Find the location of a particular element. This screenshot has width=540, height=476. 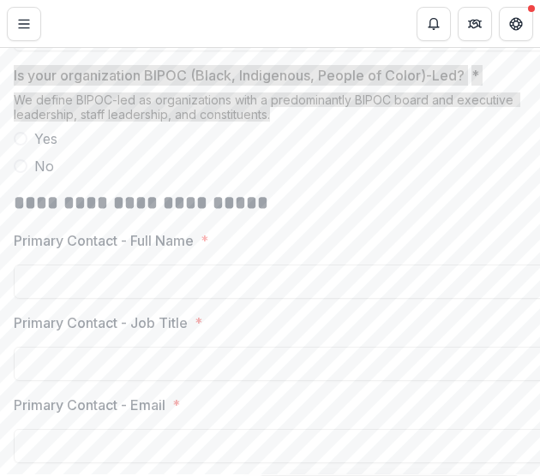

span: No is located at coordinates (44, 166).